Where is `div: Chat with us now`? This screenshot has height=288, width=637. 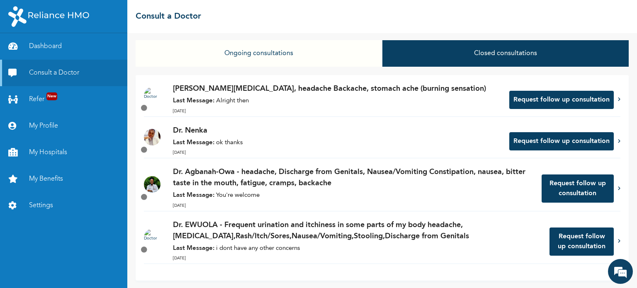 div: Chat with us now is located at coordinates (104, 52).